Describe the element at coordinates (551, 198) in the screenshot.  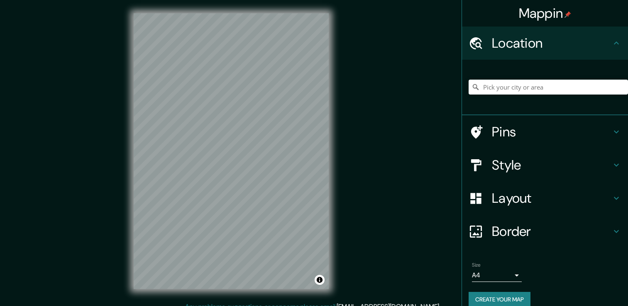
I see `h4: Layout` at that location.